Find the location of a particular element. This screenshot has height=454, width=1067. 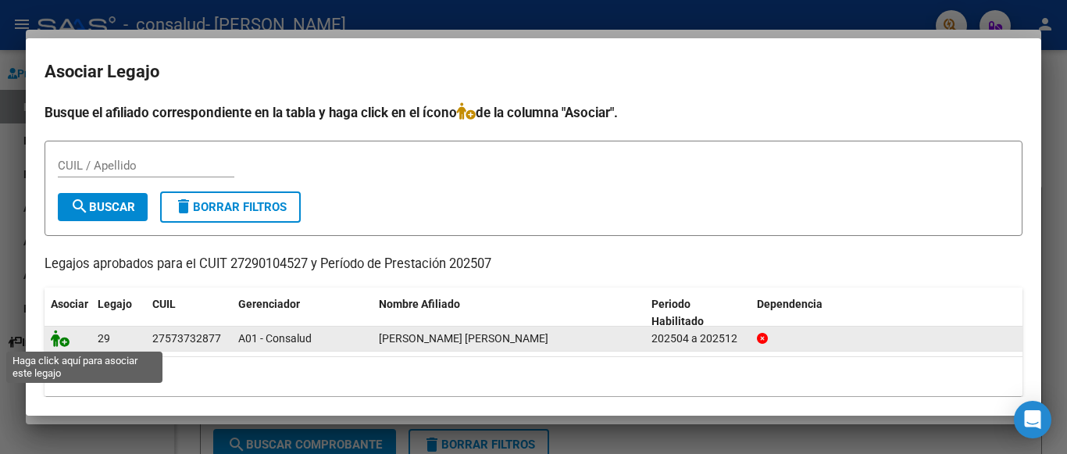

mat-icon: delete is located at coordinates (184, 206).